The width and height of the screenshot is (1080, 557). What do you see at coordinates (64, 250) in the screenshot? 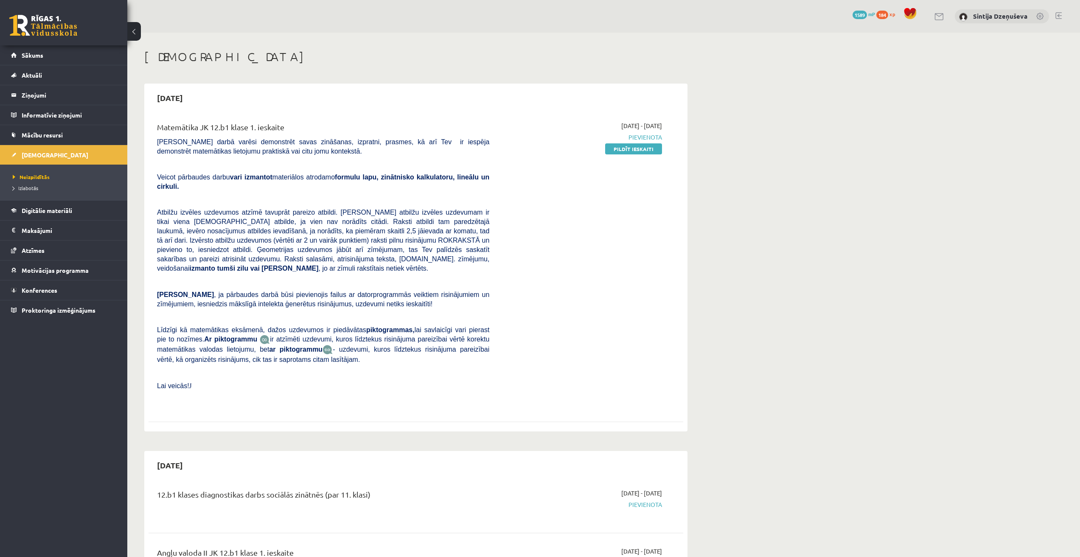
I see `a: Atzīmes` at bounding box center [64, 250].